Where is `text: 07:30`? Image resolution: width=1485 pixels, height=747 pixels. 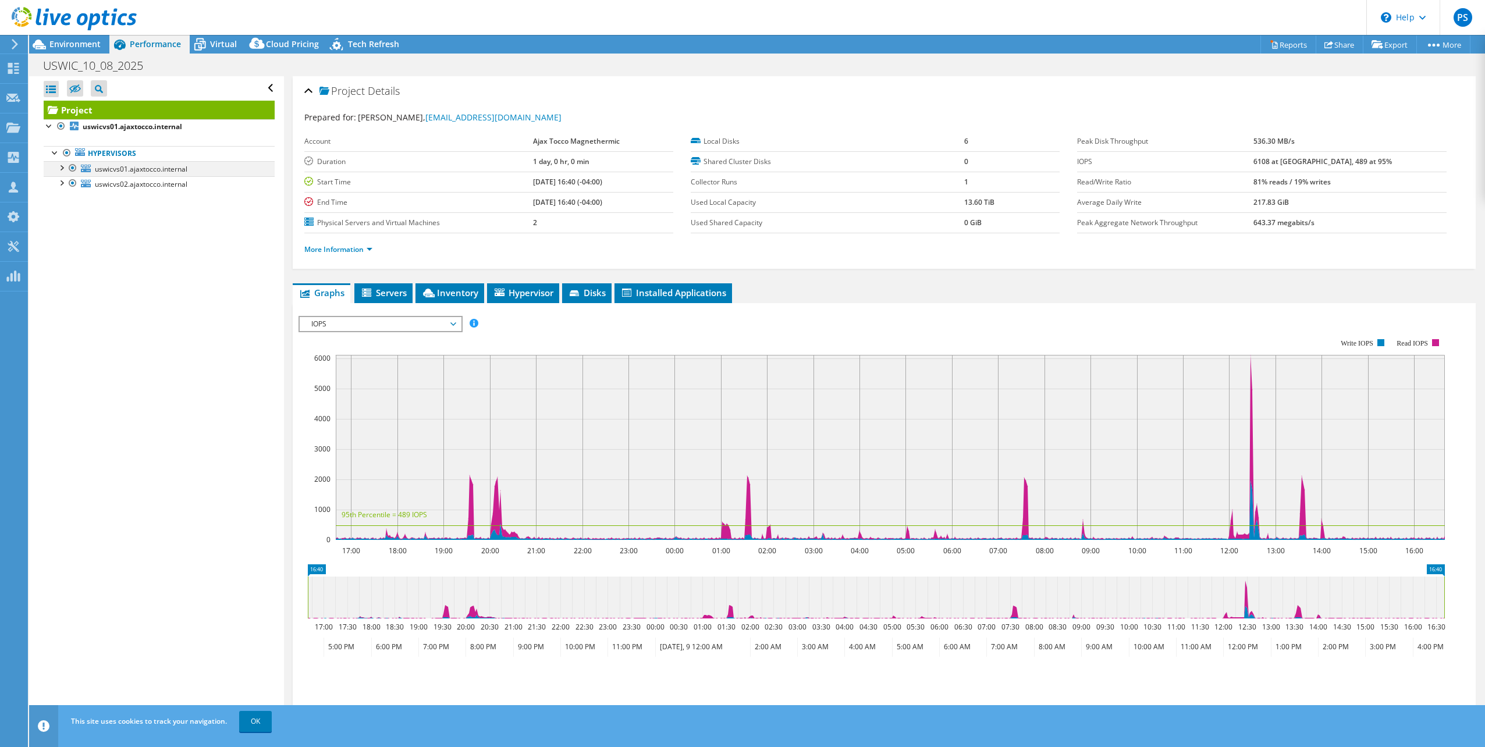
text: 07:30 is located at coordinates (1010, 627).